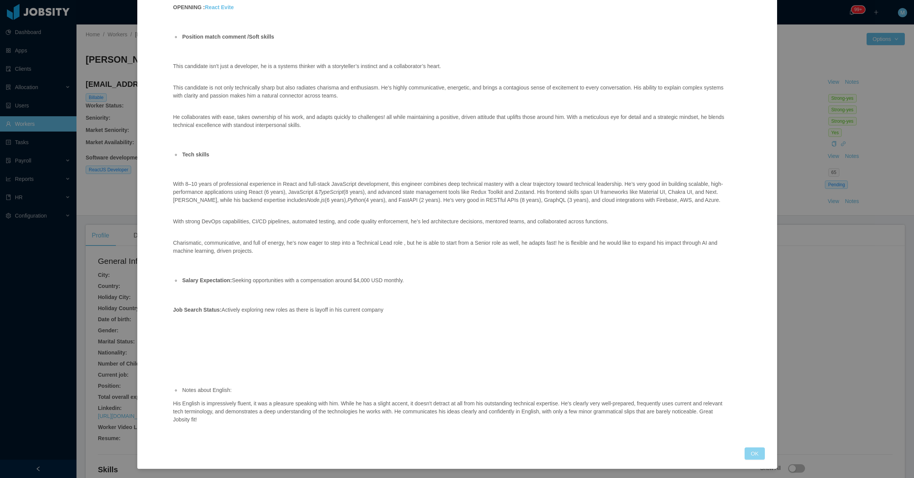 The width and height of the screenshot is (914, 478). Describe the element at coordinates (331, 192) in the screenshot. I see `em: TypeScript` at that location.